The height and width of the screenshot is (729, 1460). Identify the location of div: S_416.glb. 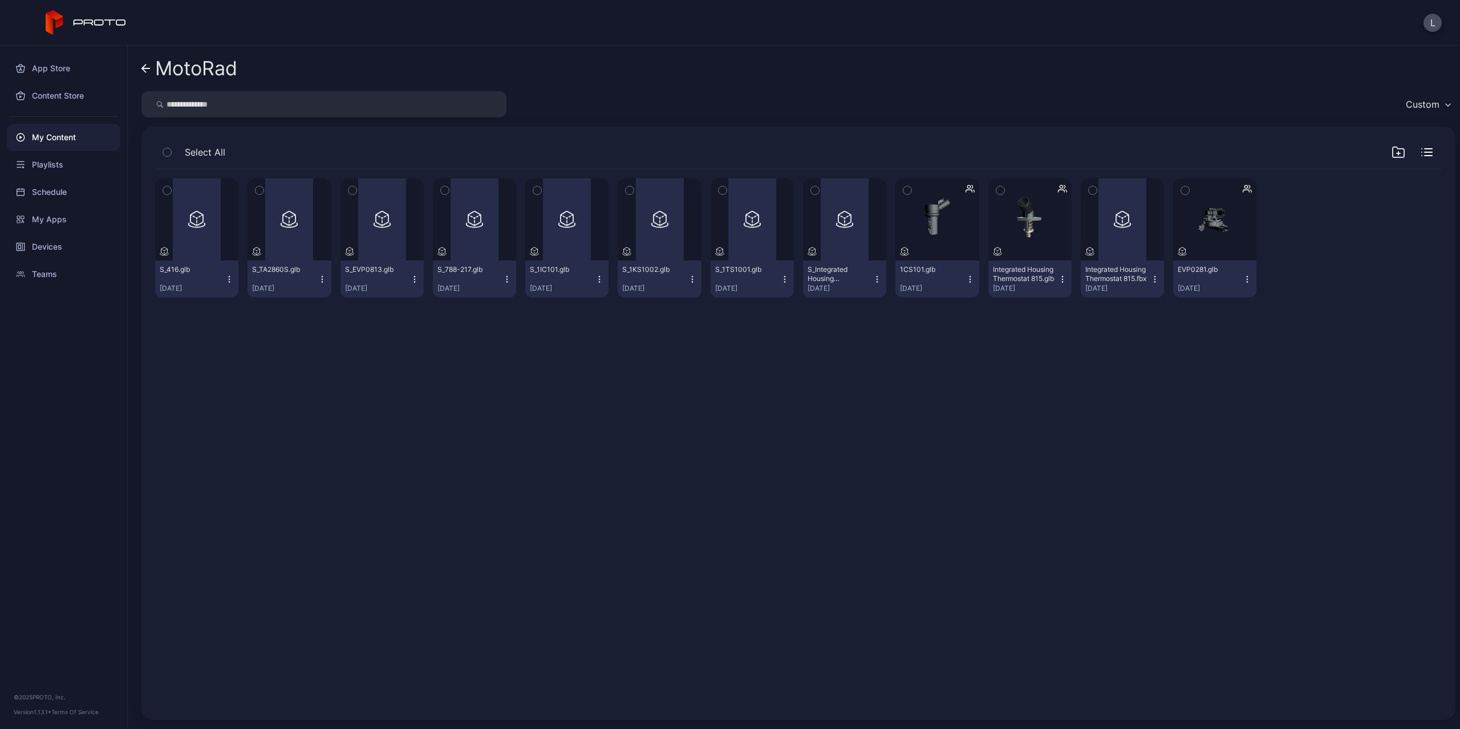
(191, 270).